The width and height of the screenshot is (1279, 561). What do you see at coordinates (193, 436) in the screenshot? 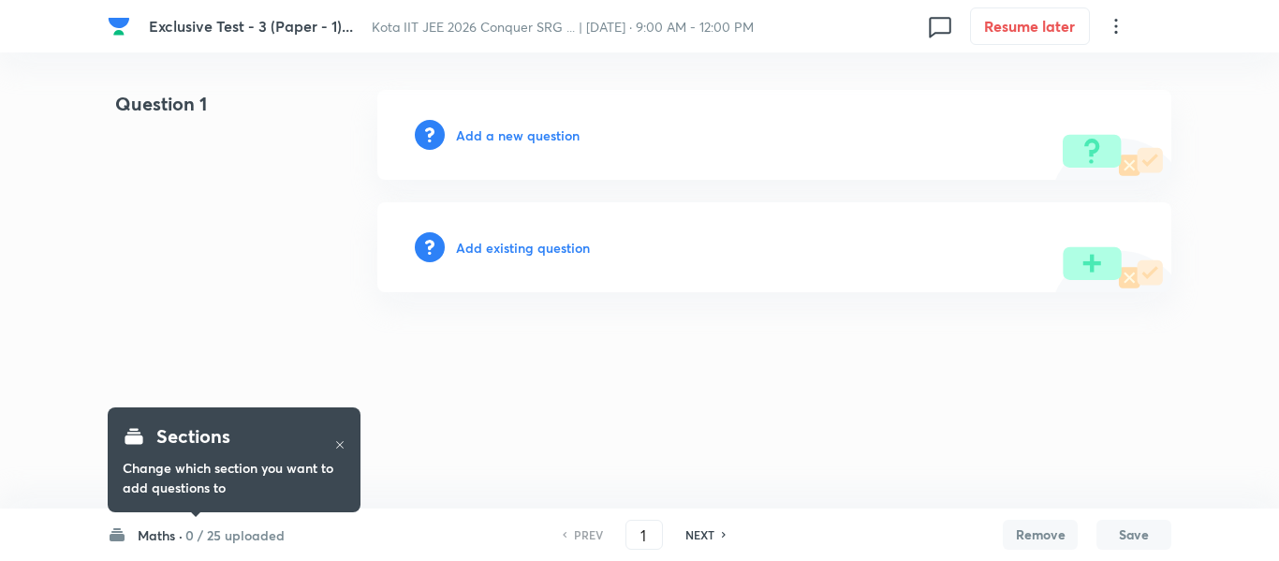
I see `h4: Sections` at bounding box center [193, 436].